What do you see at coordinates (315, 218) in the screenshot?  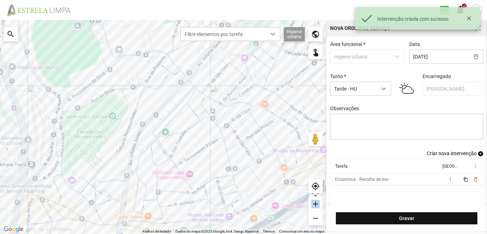 I see `div: remove` at bounding box center [315, 218].